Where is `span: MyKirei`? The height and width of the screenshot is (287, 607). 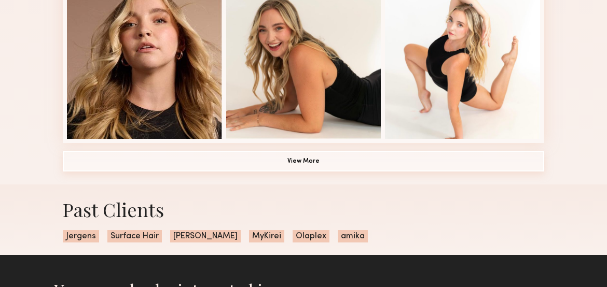
span: MyKirei is located at coordinates (267, 237).